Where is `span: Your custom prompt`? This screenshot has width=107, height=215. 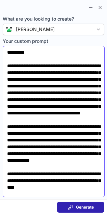 span: Your custom prompt is located at coordinates (54, 41).